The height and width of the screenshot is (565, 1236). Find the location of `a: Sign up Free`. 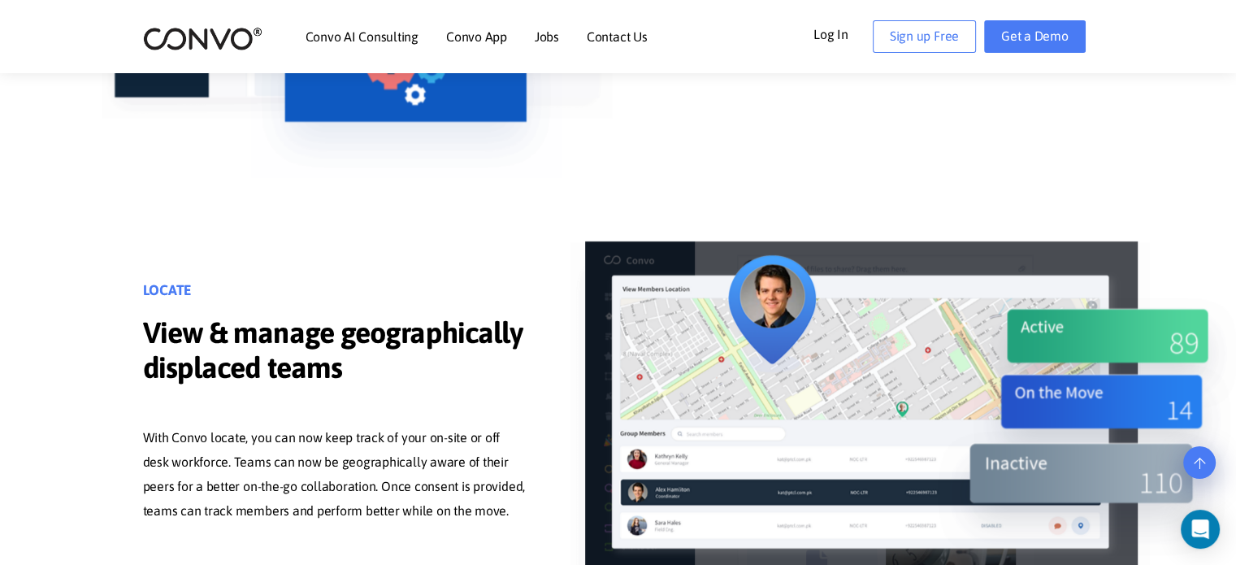

a: Sign up Free is located at coordinates (924, 37).